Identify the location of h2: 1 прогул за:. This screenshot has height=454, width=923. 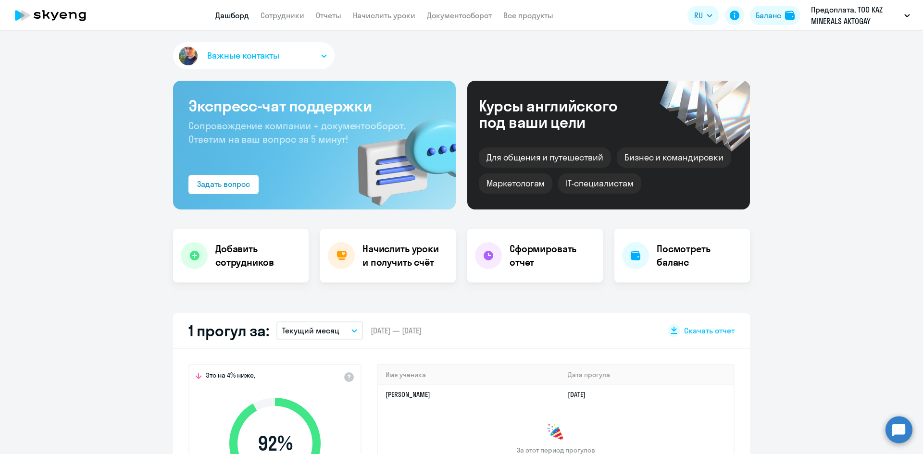
(228, 331).